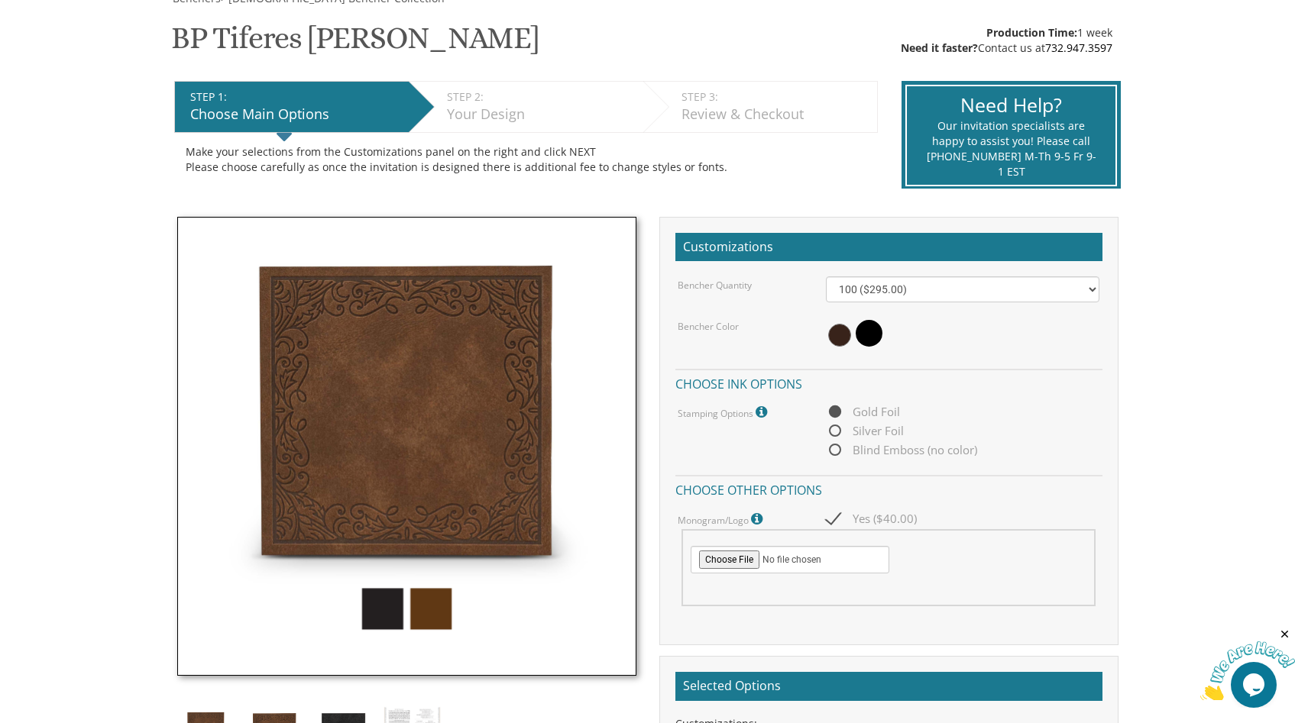 Image resolution: width=1295 pixels, height=723 pixels. What do you see at coordinates (775, 97) in the screenshot?
I see `div: STEP 3:` at bounding box center [775, 97].